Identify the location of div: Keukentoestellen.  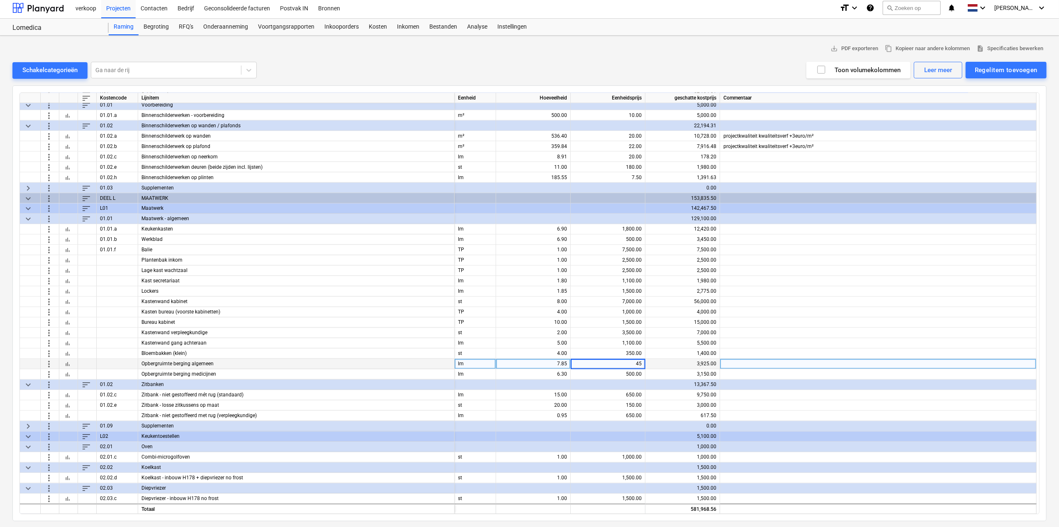
(296, 437).